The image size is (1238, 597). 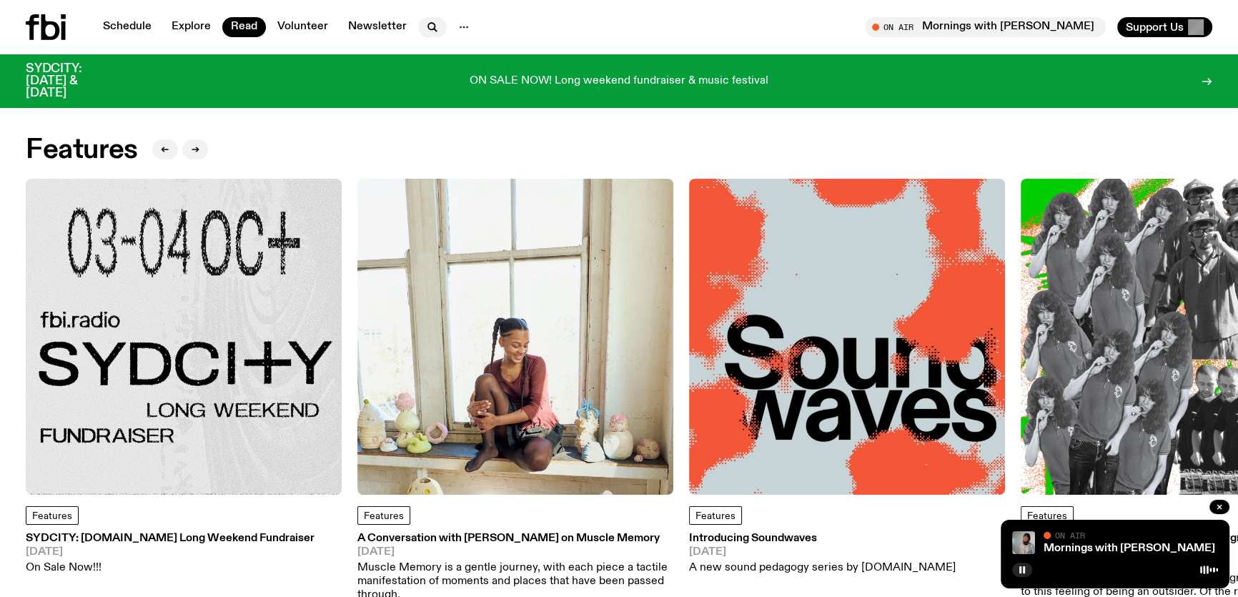 What do you see at coordinates (81, 150) in the screenshot?
I see `h2: Features` at bounding box center [81, 150].